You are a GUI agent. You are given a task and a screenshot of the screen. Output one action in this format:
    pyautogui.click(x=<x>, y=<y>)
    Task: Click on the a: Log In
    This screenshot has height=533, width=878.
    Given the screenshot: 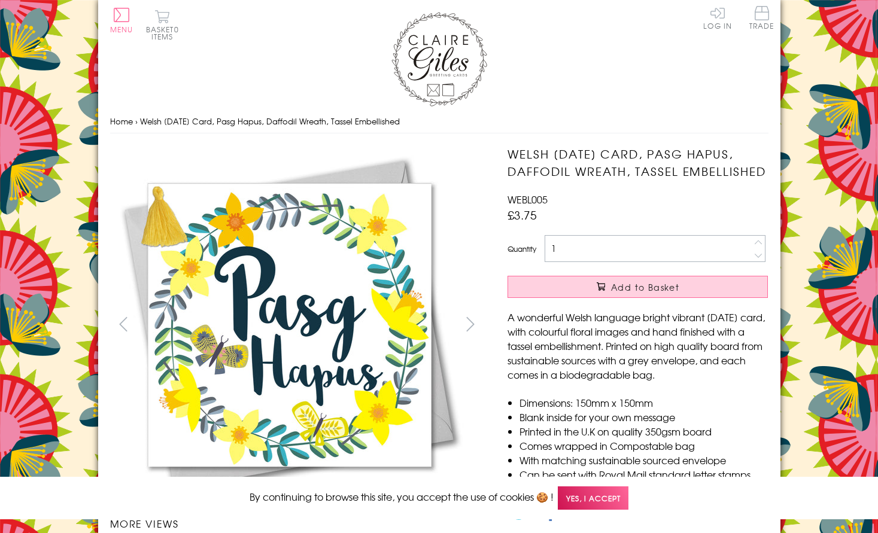 What is the action you would take?
    pyautogui.click(x=717, y=17)
    